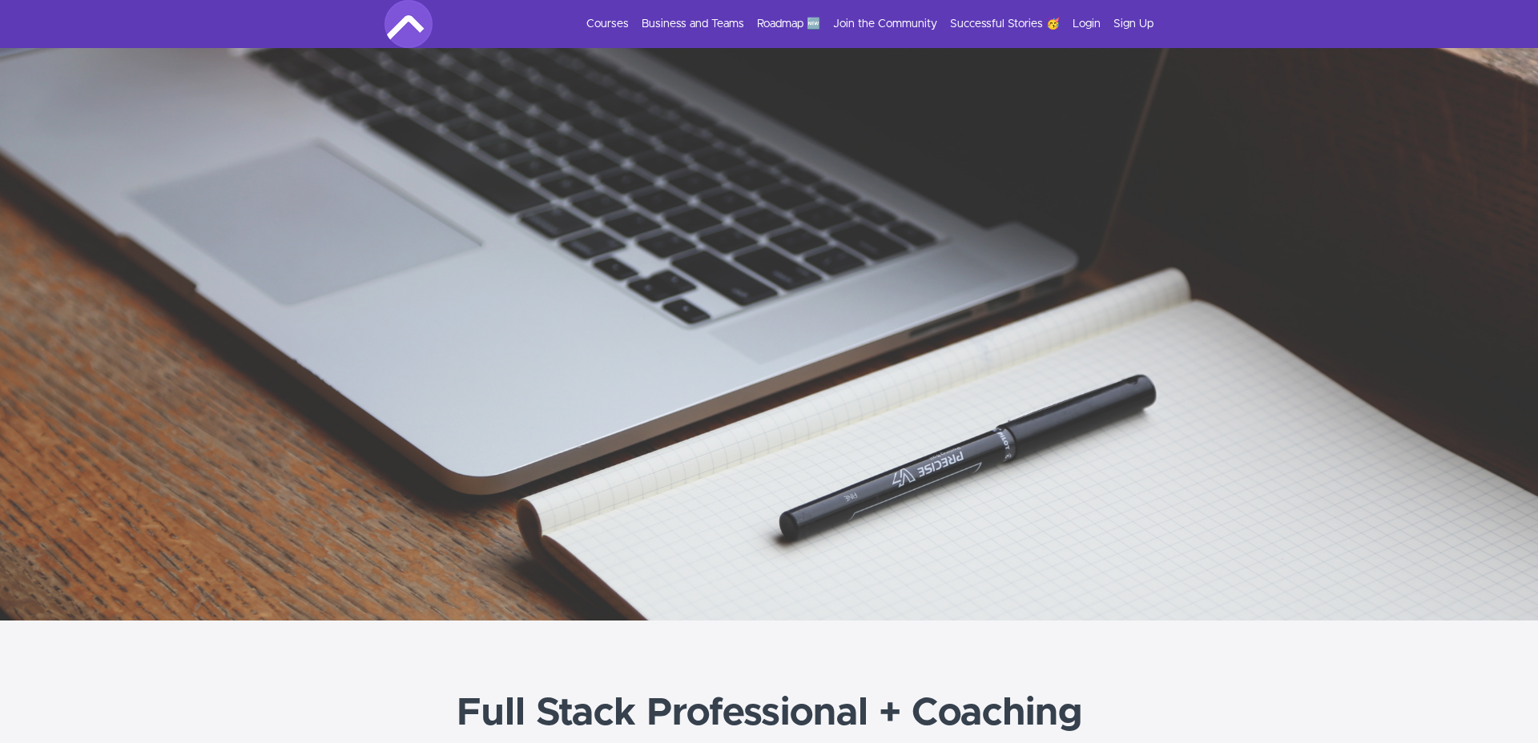 This screenshot has height=743, width=1538. Describe the element at coordinates (1134, 24) in the screenshot. I see `a: Sign Up` at that location.